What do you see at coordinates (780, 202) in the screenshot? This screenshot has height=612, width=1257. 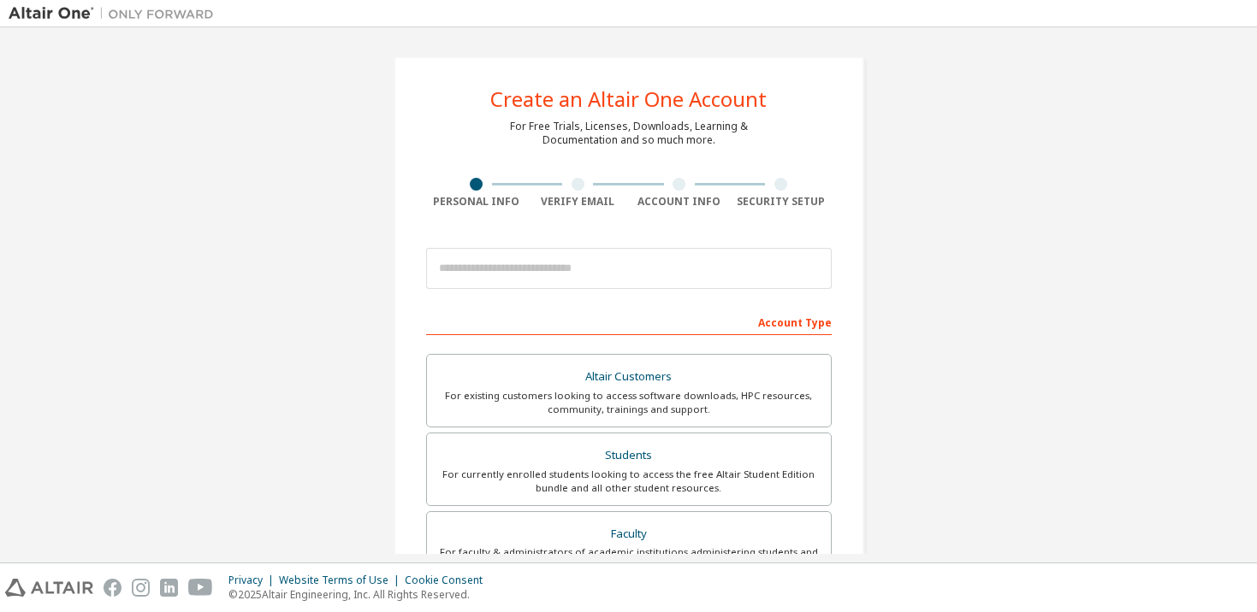 I see `div: Security Setup` at bounding box center [780, 202].